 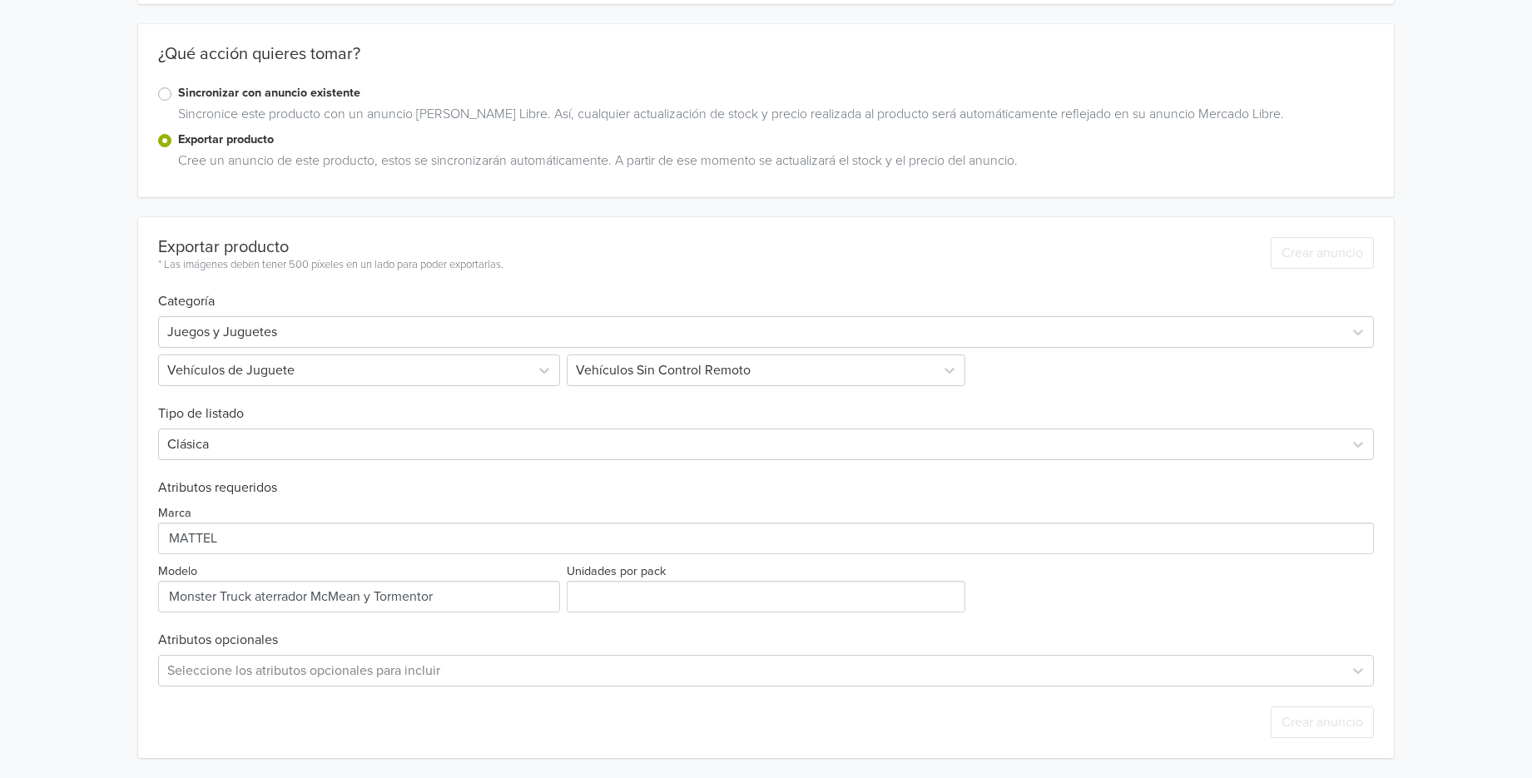 What do you see at coordinates (766, 488) in the screenshot?
I see `h6: Atributos requeridos` at bounding box center [766, 488].